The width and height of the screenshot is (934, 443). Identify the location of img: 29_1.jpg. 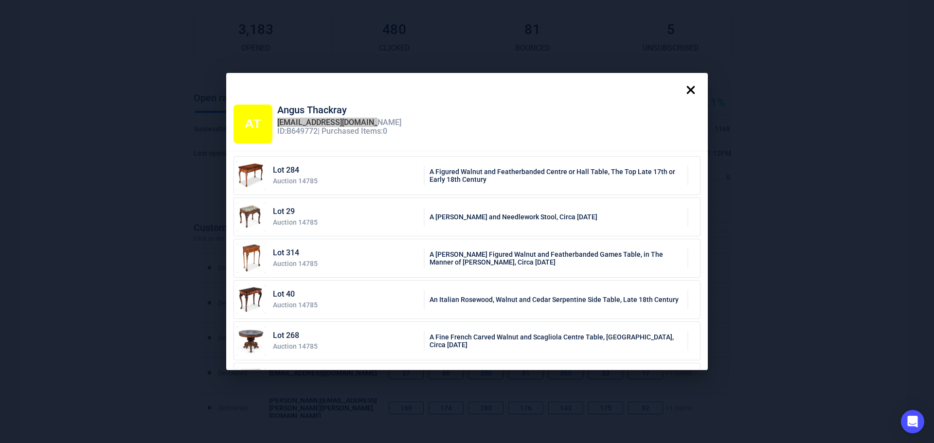
(251, 217).